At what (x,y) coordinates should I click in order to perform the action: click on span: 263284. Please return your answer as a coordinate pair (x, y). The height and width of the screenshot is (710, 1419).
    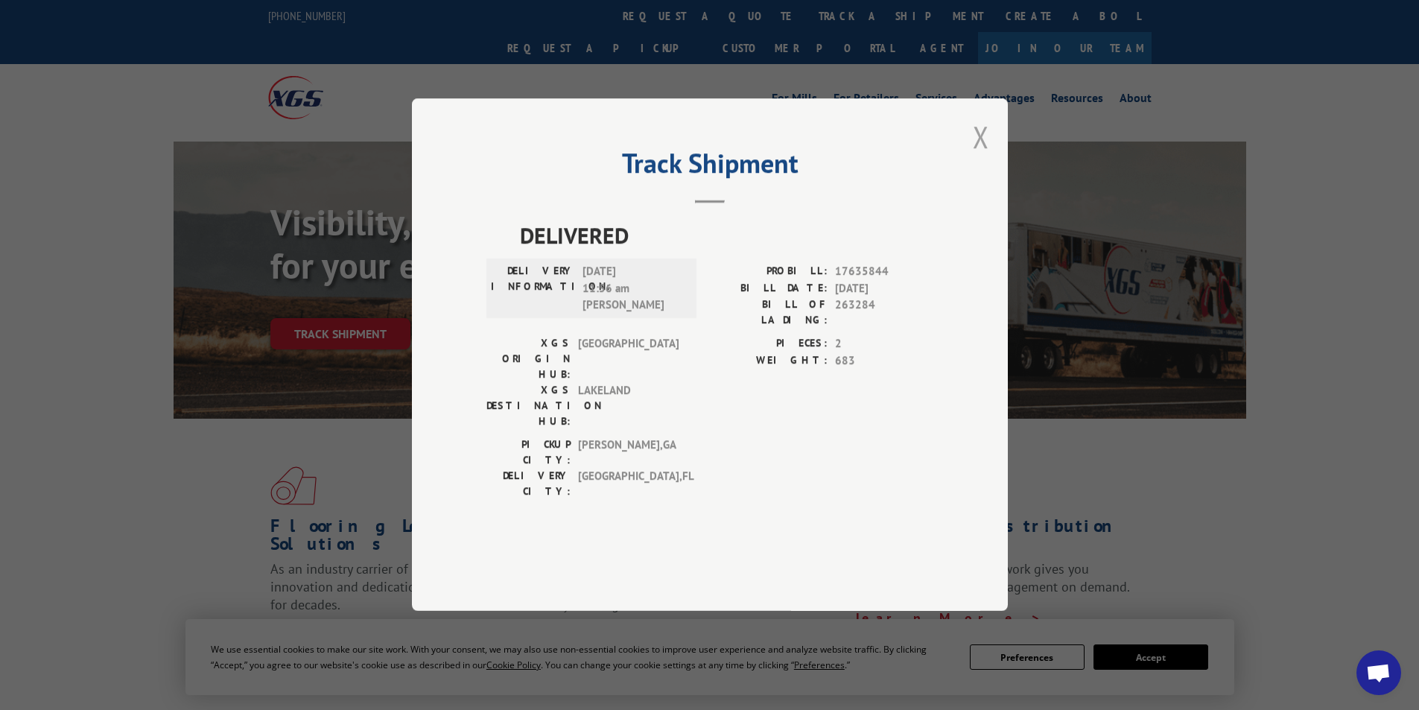
    Looking at the image, I should click on (884, 313).